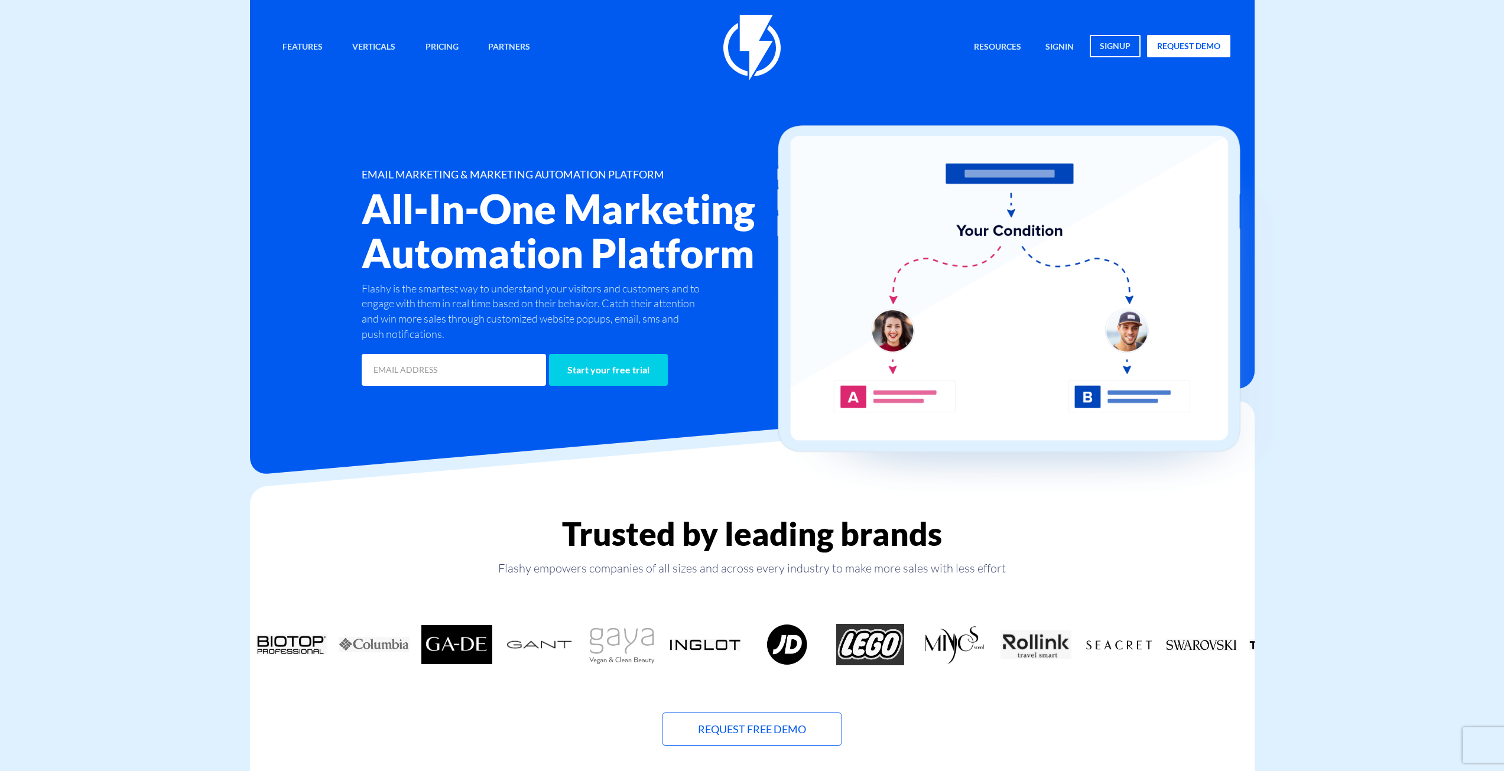 The height and width of the screenshot is (771, 1504). What do you see at coordinates (454, 370) in the screenshot?
I see `input: EMAIL ADDRESS` at bounding box center [454, 370].